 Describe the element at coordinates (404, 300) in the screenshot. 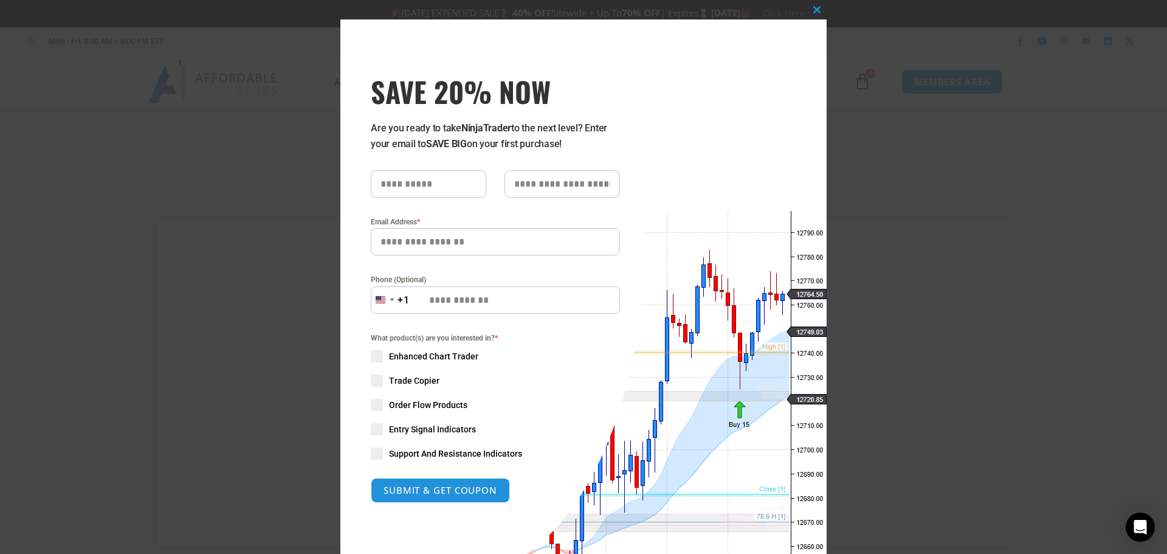

I see `div: +1` at that location.